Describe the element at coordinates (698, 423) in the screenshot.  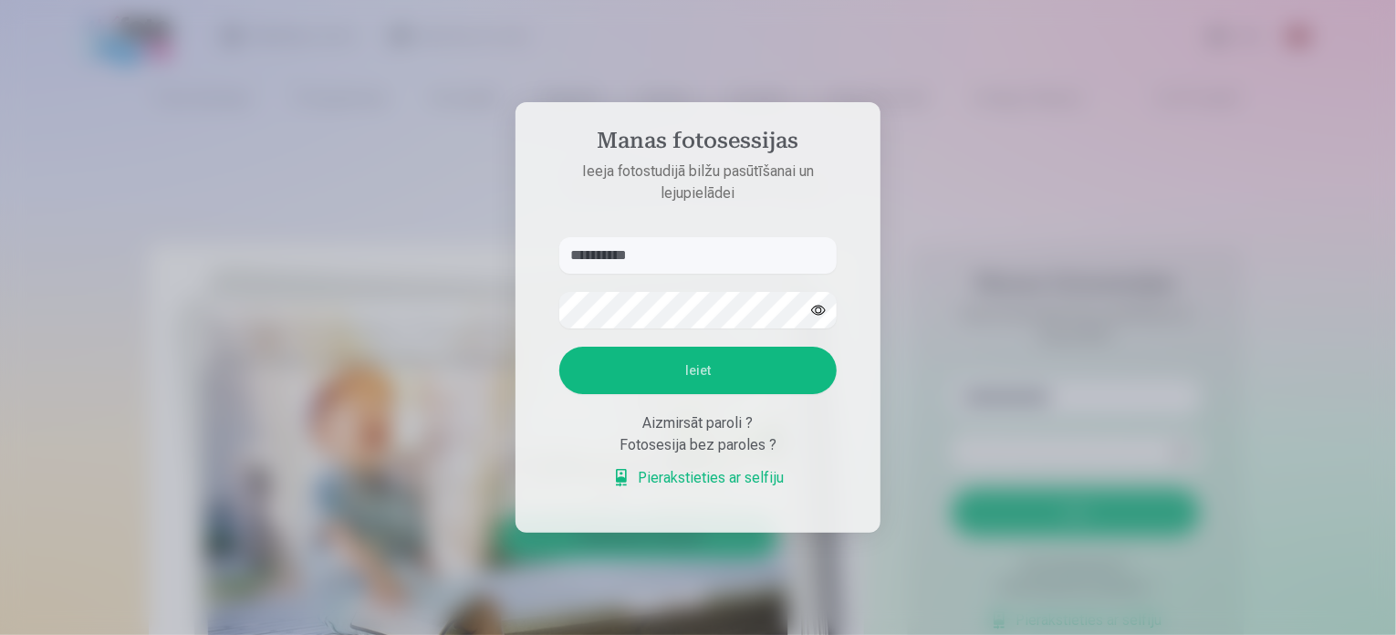
I see `div: Aizmirsāt paroli ?` at that location.